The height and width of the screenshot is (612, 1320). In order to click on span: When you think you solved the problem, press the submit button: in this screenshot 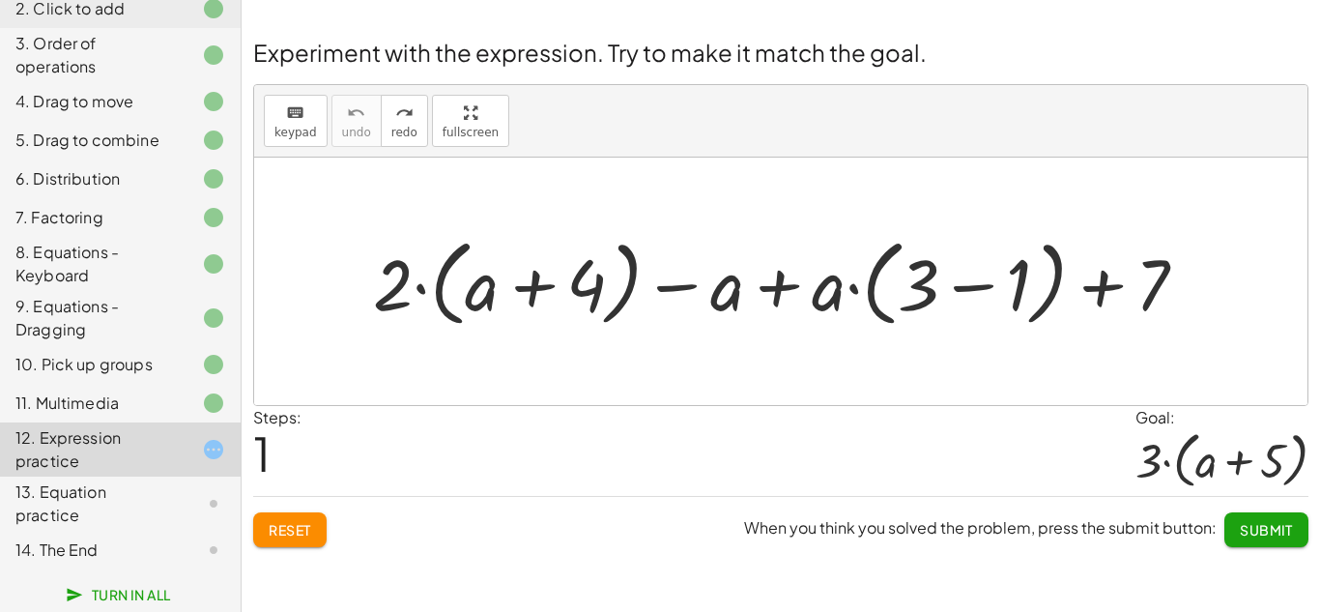, I will do `click(980, 527)`.